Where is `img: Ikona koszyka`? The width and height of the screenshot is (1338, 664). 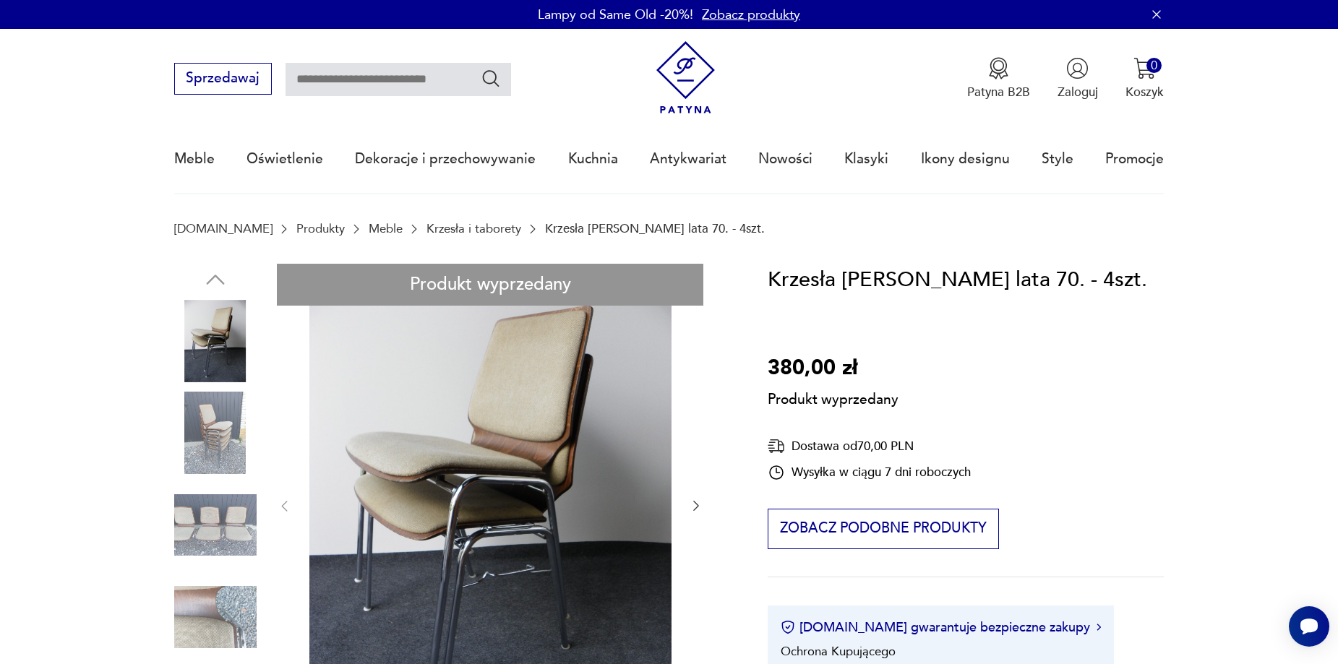 img: Ikona koszyka is located at coordinates (1145, 68).